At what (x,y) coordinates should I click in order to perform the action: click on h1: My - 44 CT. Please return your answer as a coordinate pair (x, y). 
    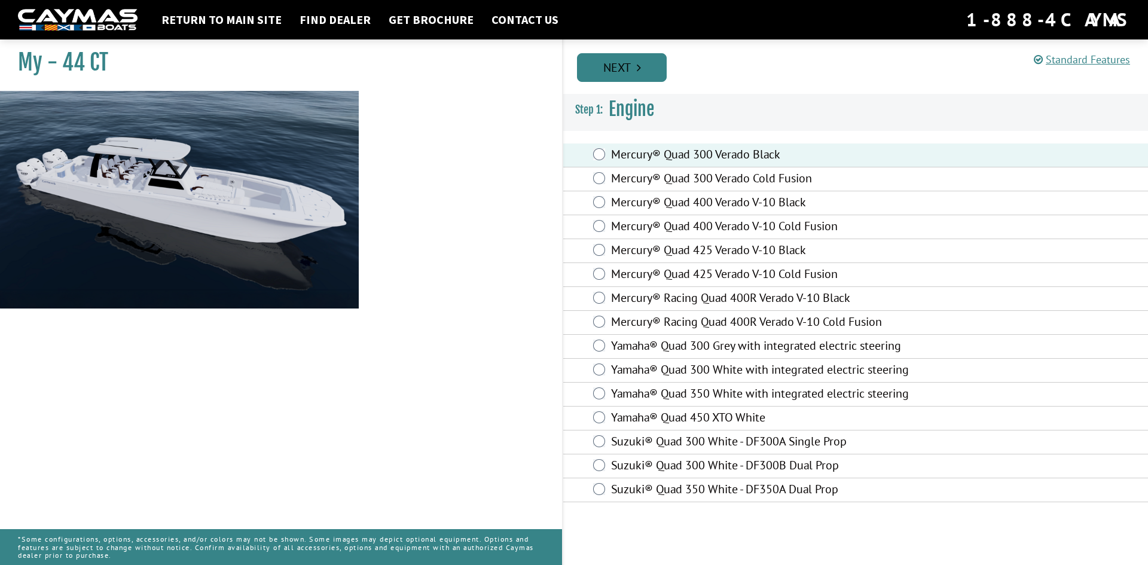
    Looking at the image, I should click on (275, 62).